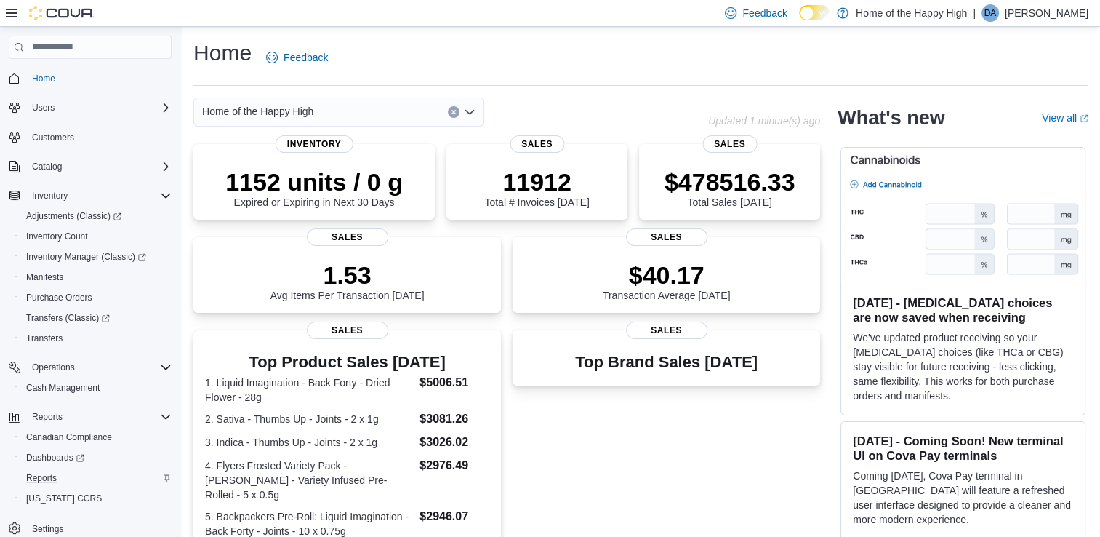  What do you see at coordinates (63, 388) in the screenshot?
I see `a: Cash Management` at bounding box center [63, 388].